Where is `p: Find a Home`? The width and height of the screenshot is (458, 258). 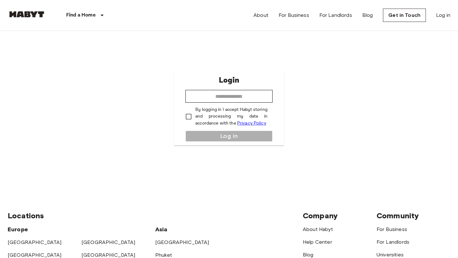
p: Find a Home is located at coordinates (81, 15).